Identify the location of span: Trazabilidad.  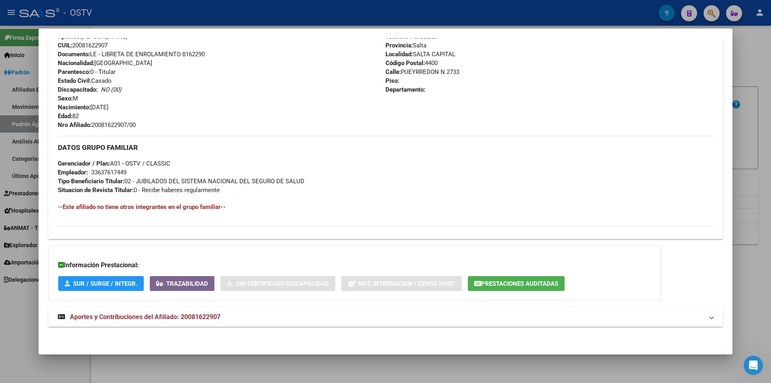
(187, 284).